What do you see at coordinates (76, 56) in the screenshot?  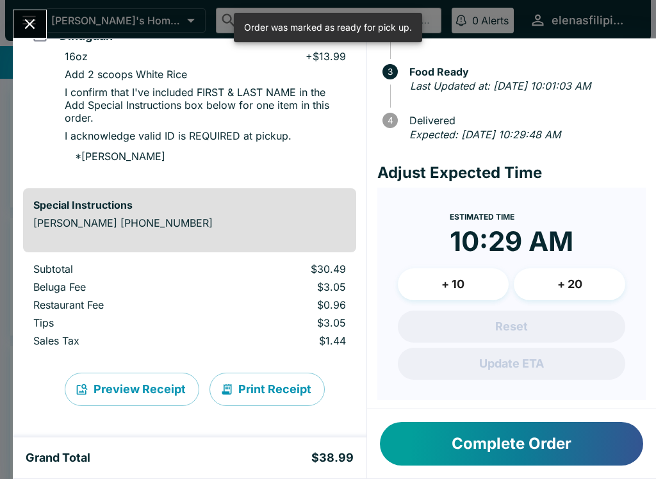 I see `p: 16oz` at bounding box center [76, 56].